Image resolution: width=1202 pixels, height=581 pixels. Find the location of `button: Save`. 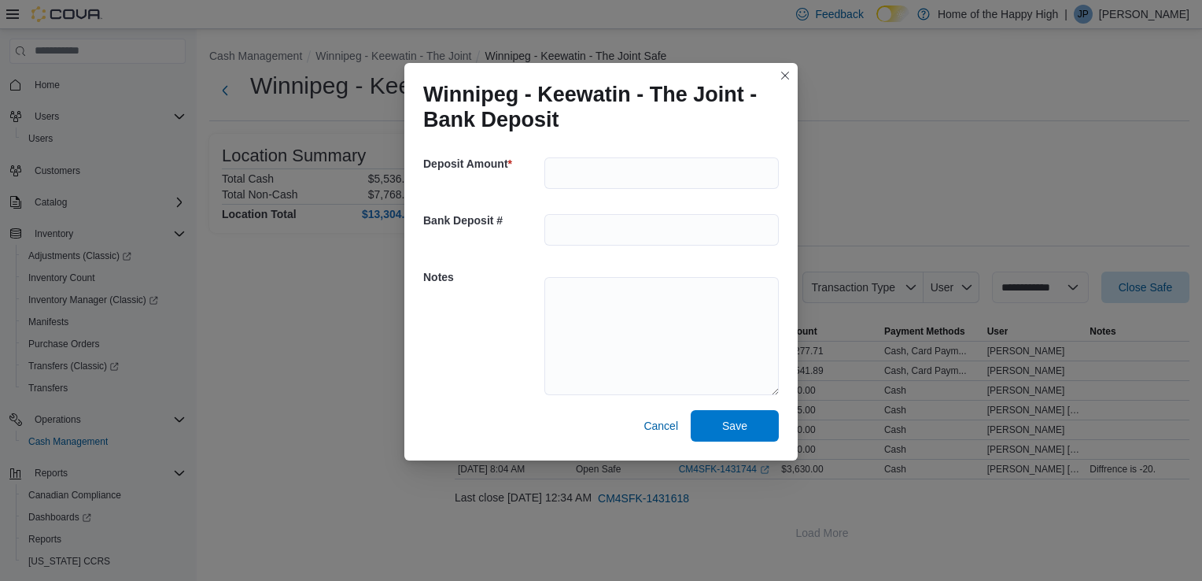

button: Save is located at coordinates (735, 426).